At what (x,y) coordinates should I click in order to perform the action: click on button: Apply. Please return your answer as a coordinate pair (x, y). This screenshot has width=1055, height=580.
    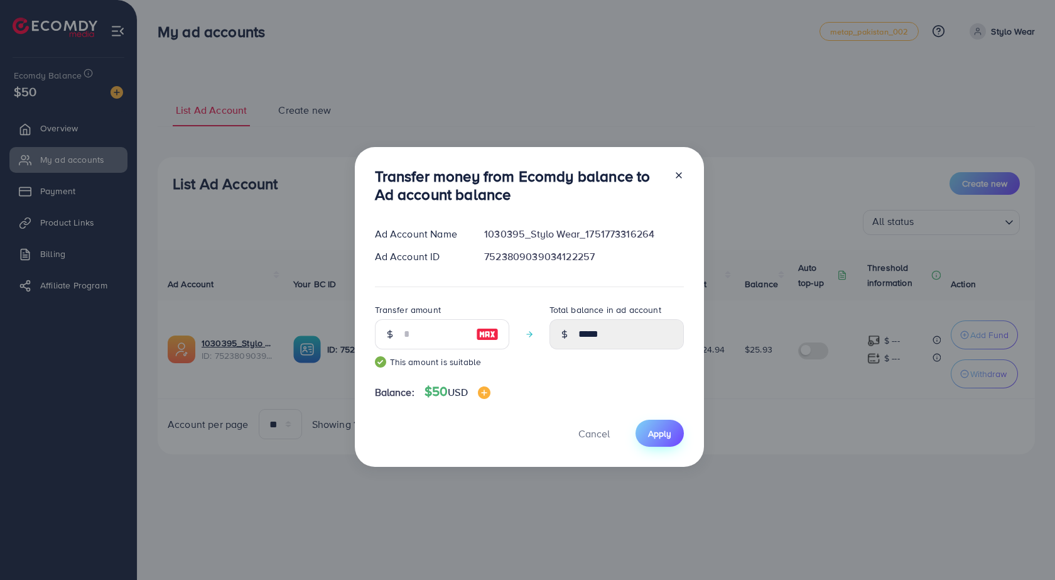
    Looking at the image, I should click on (660, 433).